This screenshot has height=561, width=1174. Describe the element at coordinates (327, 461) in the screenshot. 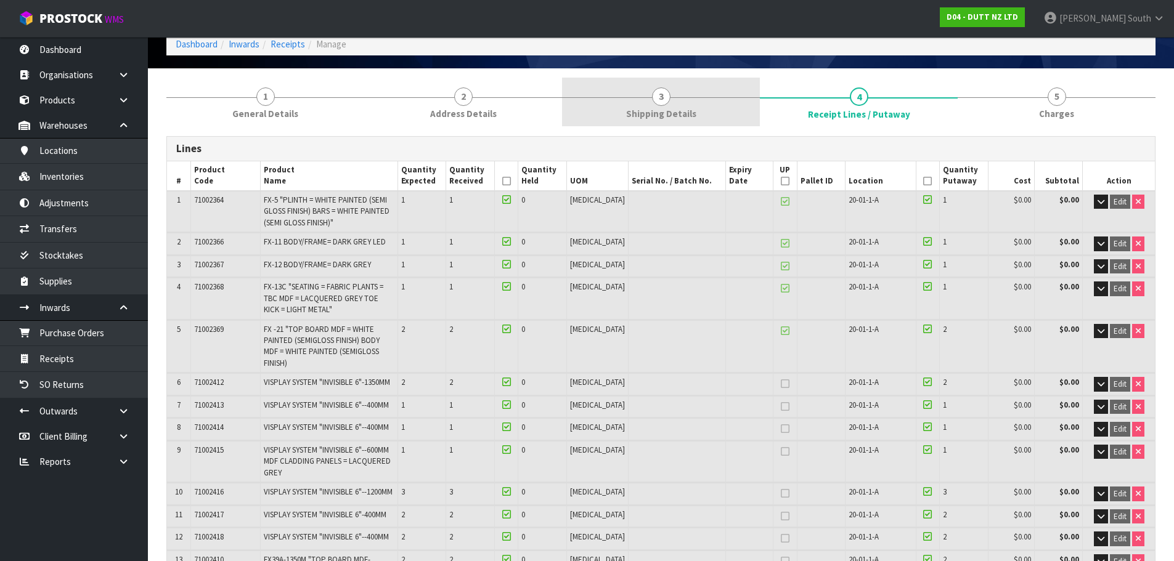

I see `span: VISPLAY SYSTEM "INVISIBLE 6"--600MM MDF CLADDING PANELS = LACQUERED GREY` at that location.